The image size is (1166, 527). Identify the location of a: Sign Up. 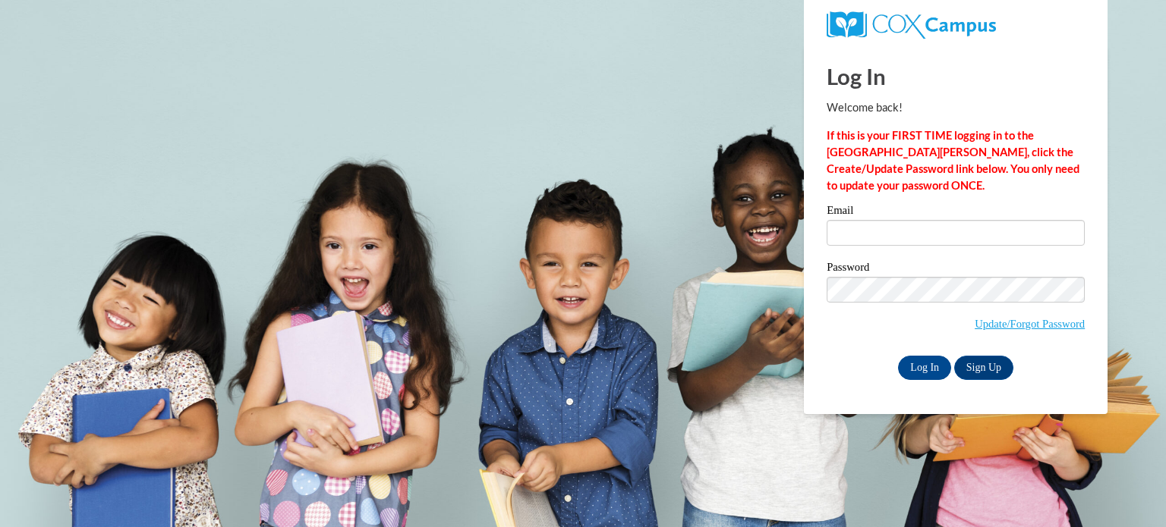
(984, 368).